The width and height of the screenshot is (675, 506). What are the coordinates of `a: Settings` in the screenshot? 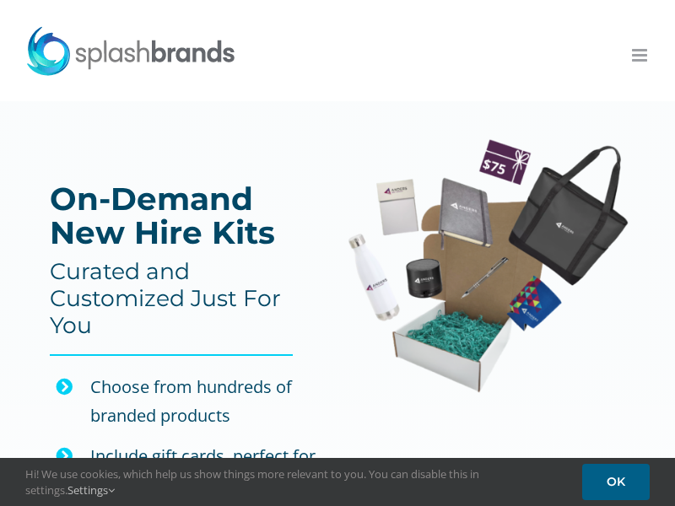 It's located at (91, 490).